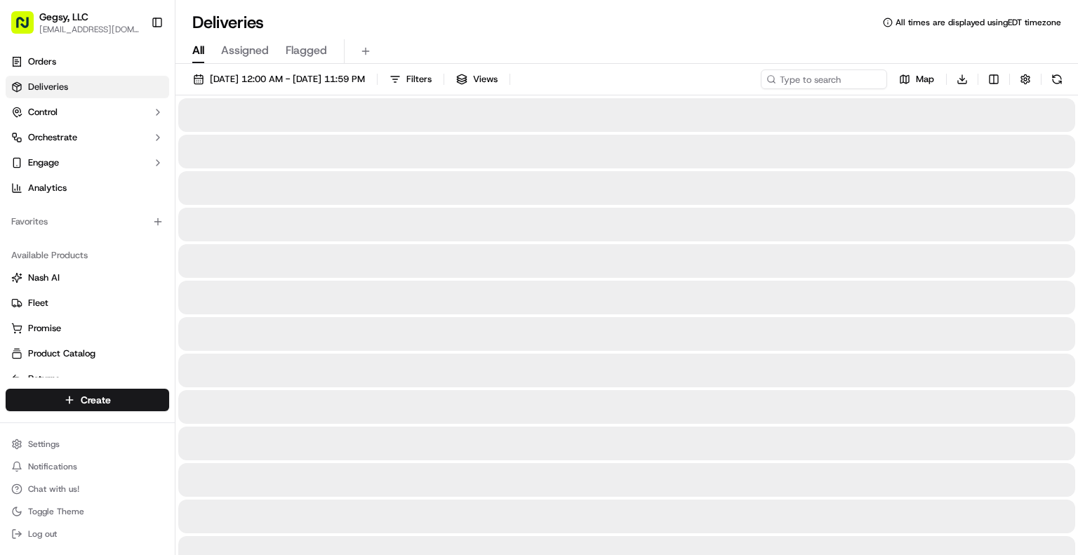 This screenshot has width=1078, height=555. Describe the element at coordinates (87, 303) in the screenshot. I see `a: Fleet` at that location.